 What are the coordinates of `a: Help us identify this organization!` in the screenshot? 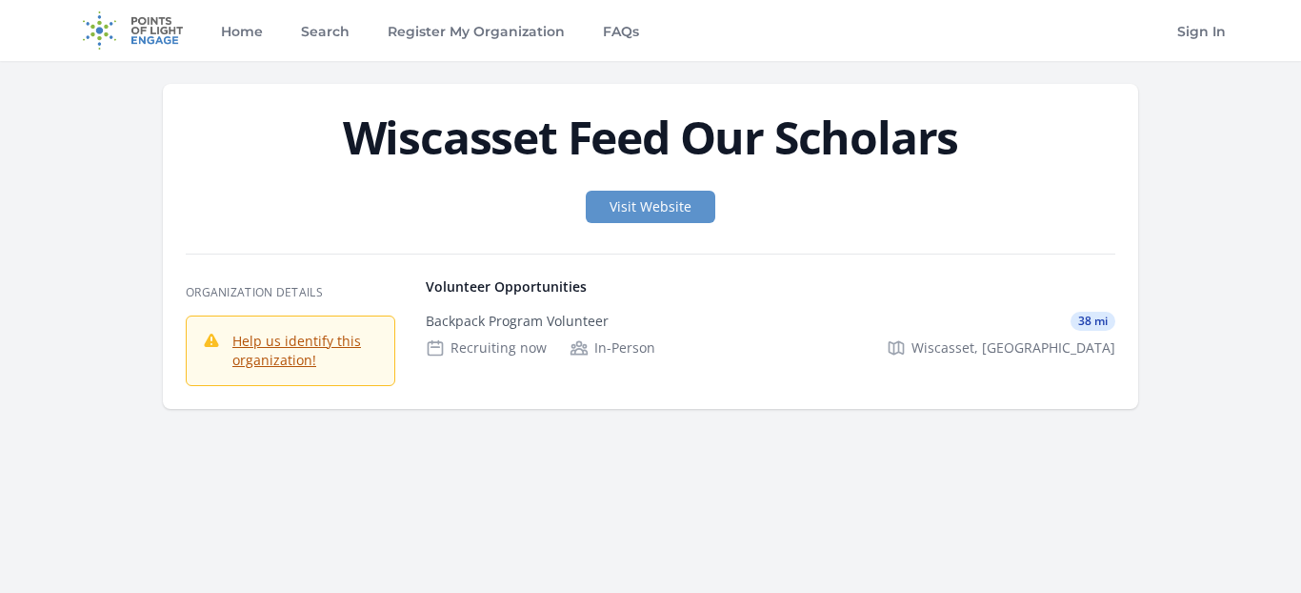 It's located at (296, 350).